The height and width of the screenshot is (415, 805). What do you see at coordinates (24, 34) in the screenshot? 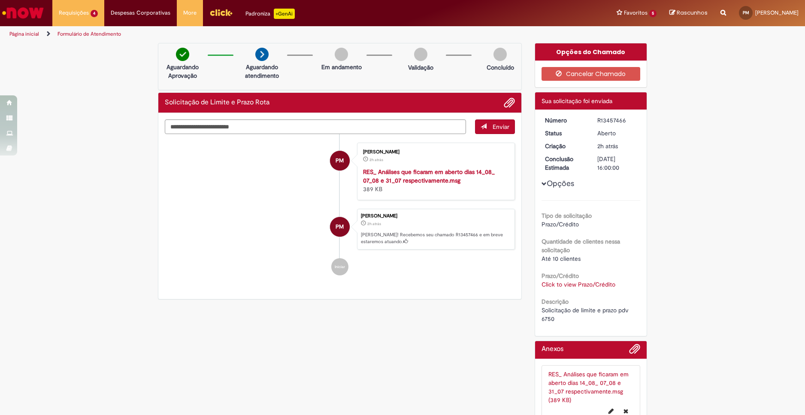
I see `a: Página inicial` at bounding box center [24, 34].